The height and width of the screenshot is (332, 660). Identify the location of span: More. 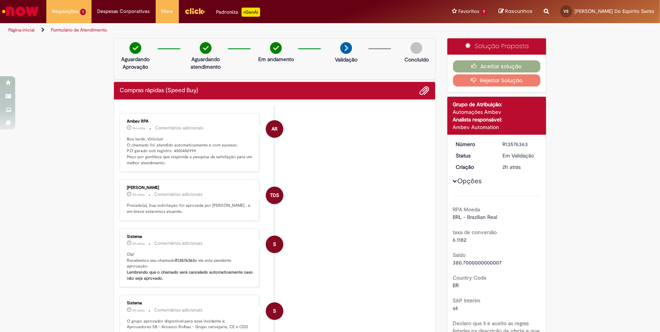
(167, 11).